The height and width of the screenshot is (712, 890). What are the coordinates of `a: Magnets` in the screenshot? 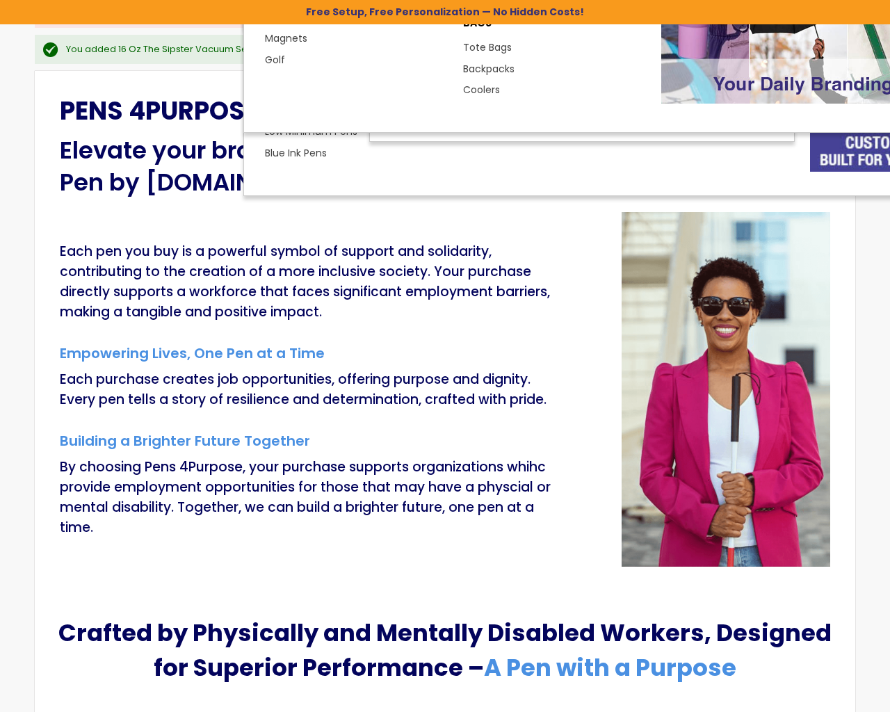 It's located at (286, 38).